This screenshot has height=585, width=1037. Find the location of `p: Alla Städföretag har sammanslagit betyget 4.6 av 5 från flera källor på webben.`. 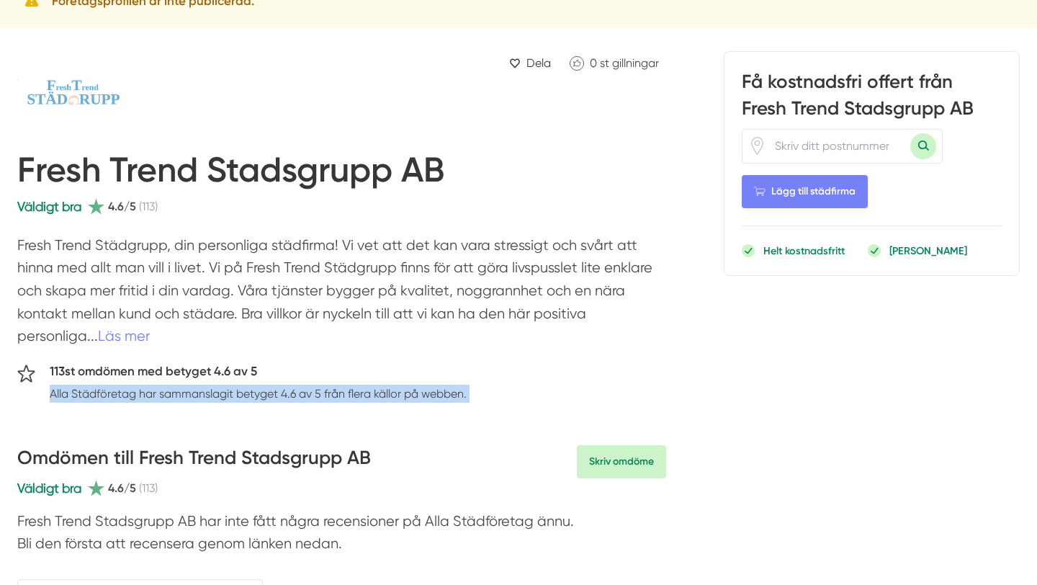

p: Alla Städföretag har sammanslagit betyget 4.6 av 5 från flera källor på webben. is located at coordinates (258, 393).